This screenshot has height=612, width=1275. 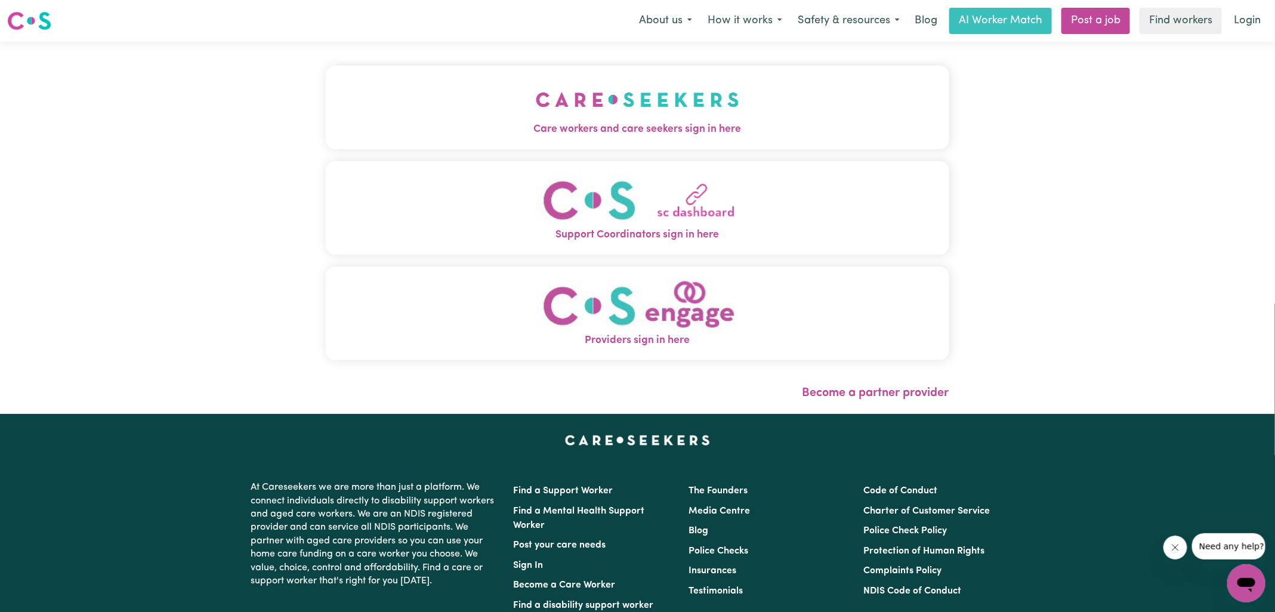 I want to click on p: At Careseekers we are more than just a platform. We connect individuals directly to disability su..., so click(x=375, y=534).